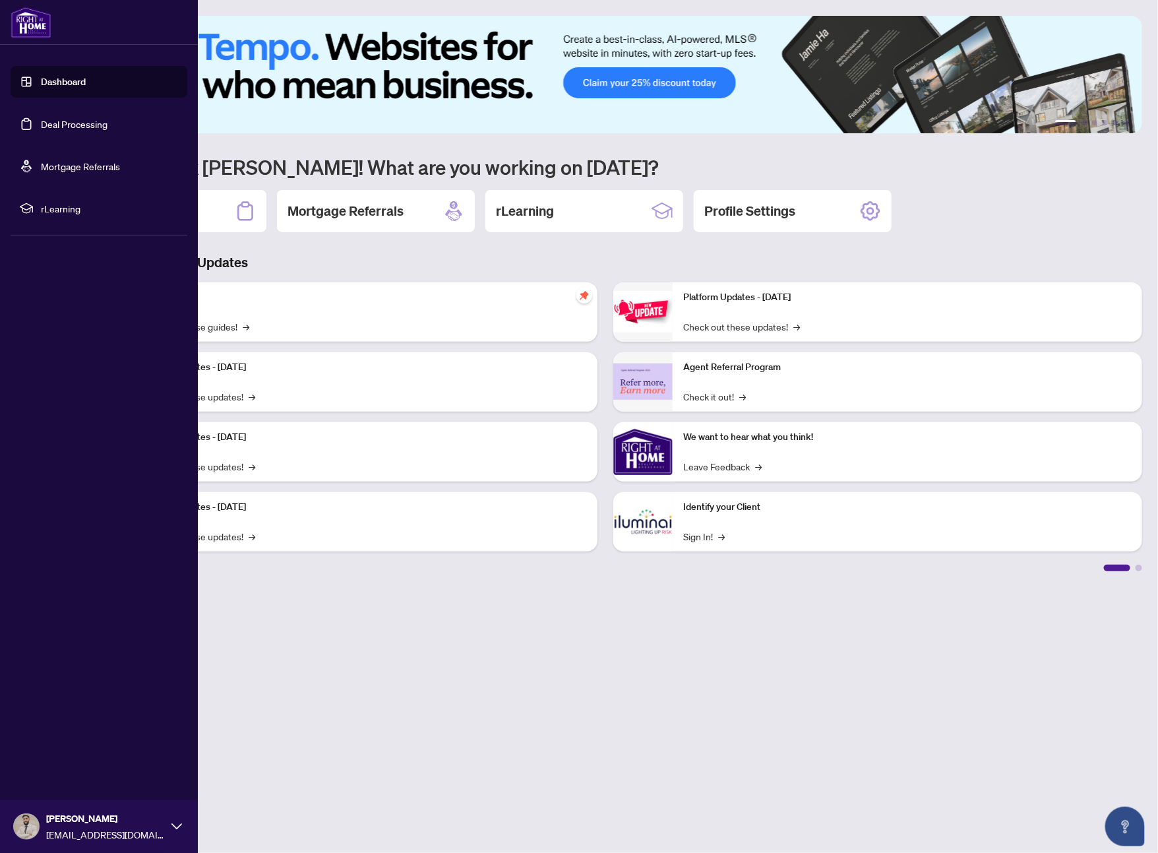 The height and width of the screenshot is (853, 1158). What do you see at coordinates (643, 452) in the screenshot?
I see `img: We want to hear what you think!` at bounding box center [643, 452].